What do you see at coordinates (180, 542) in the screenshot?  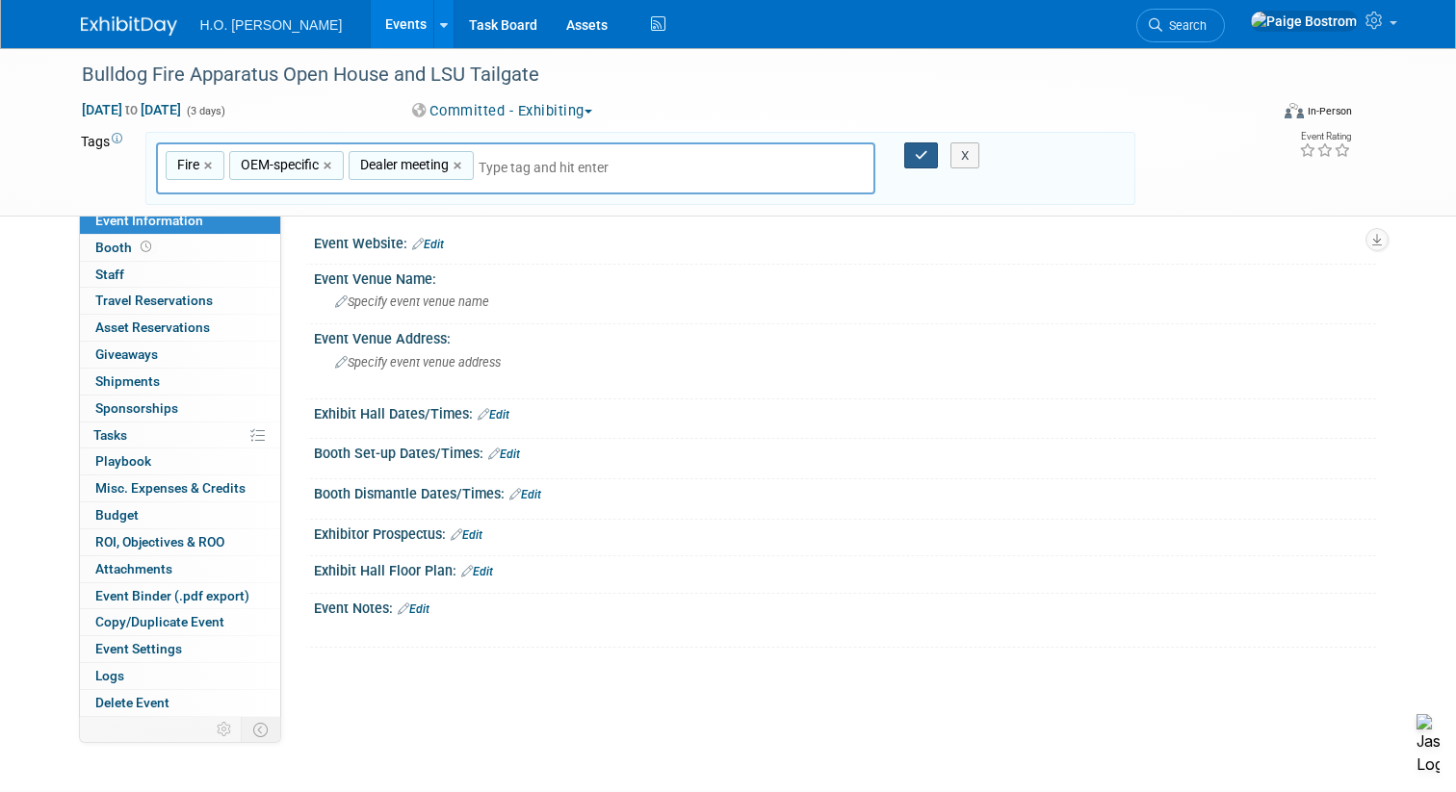 I see `a: ROI, Objectives & ROO` at bounding box center [180, 542].